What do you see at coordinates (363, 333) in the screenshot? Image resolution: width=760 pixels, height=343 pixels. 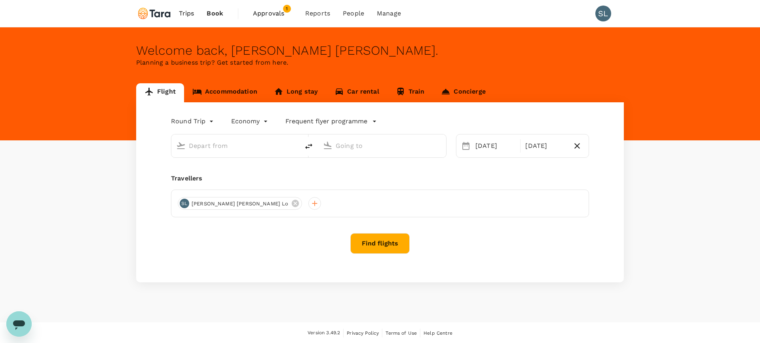 I see `span: Privacy Policy` at bounding box center [363, 333].